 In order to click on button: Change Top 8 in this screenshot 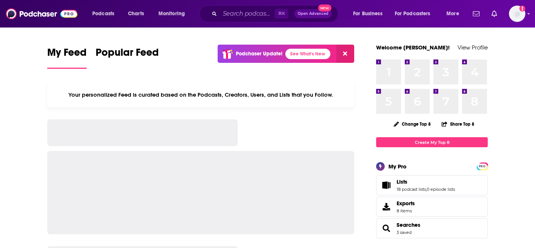, I will do `click(413, 124)`.